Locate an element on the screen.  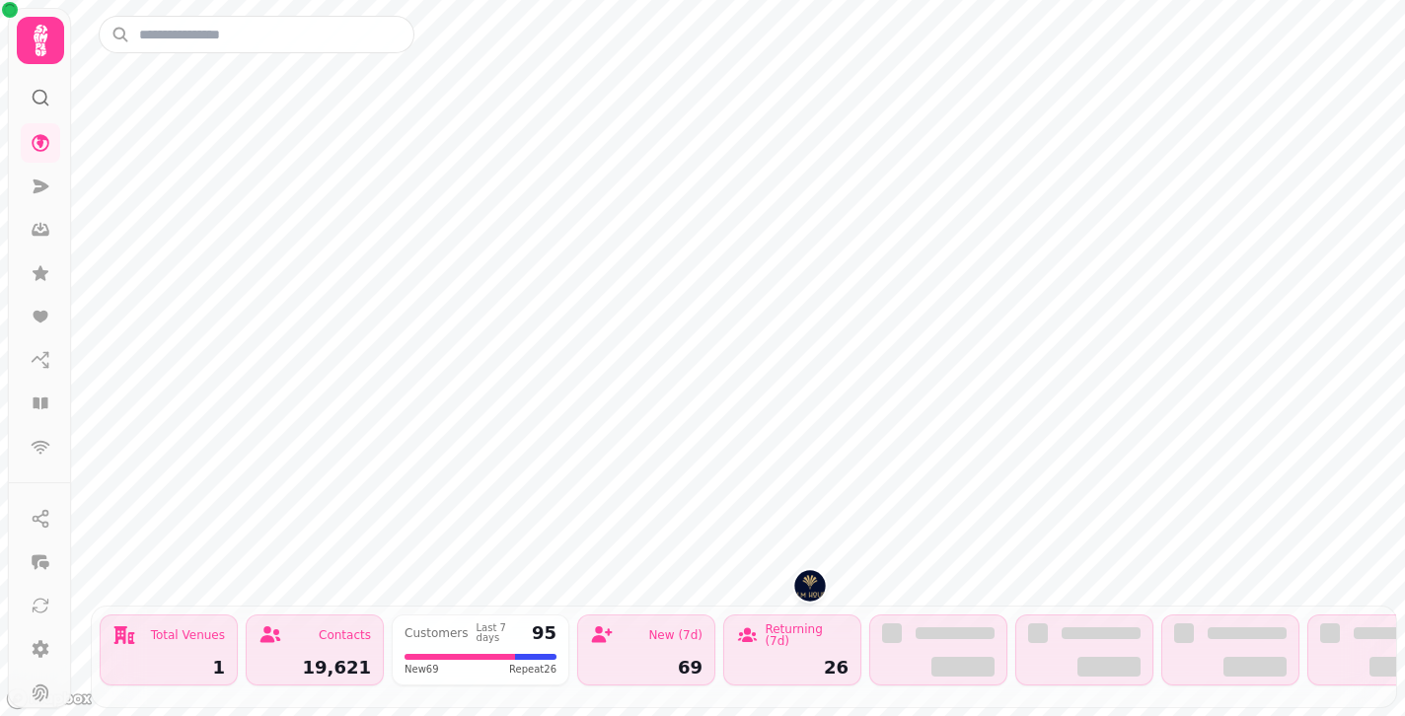
div: 26 is located at coordinates (792, 668).